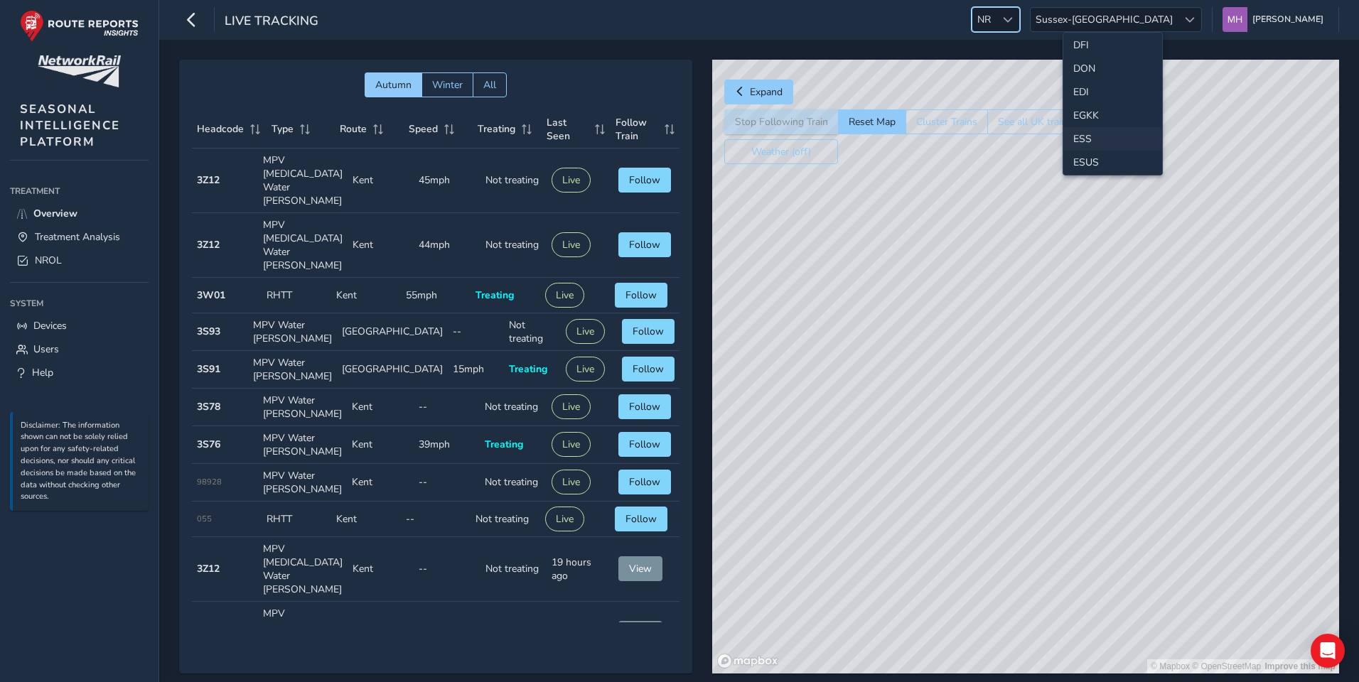  I want to click on li: ESUS, so click(1112, 162).